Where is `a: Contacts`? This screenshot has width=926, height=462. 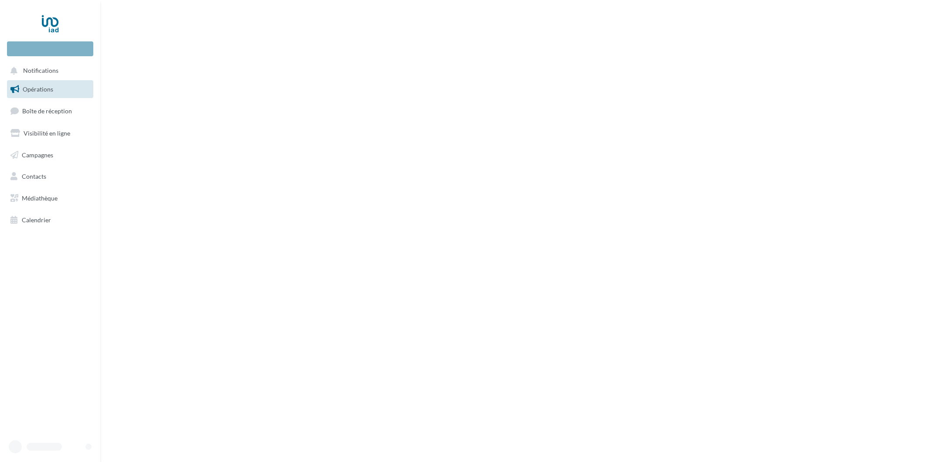
a: Contacts is located at coordinates (50, 177).